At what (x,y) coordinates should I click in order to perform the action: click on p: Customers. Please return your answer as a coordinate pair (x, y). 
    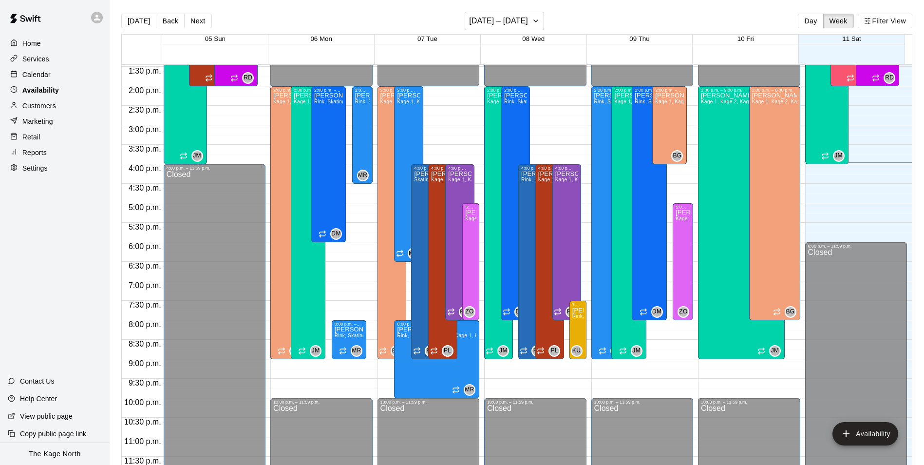
    Looking at the image, I should click on (39, 106).